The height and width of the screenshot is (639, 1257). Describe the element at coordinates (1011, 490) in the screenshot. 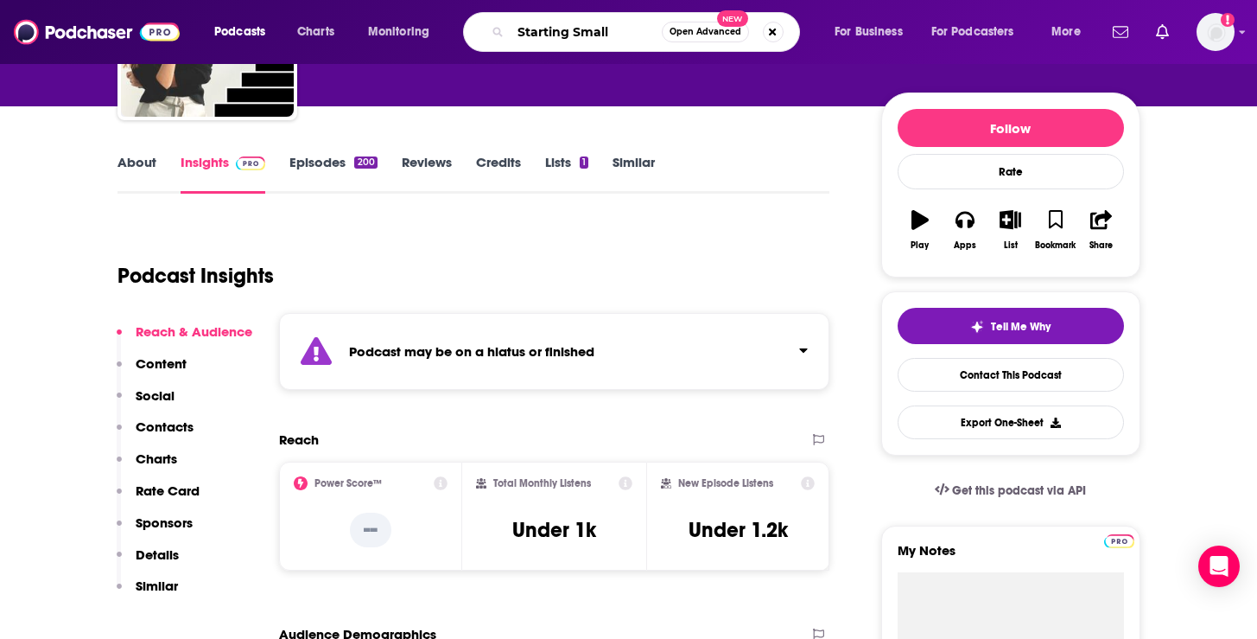

I see `a: Get this podcast via API` at that location.